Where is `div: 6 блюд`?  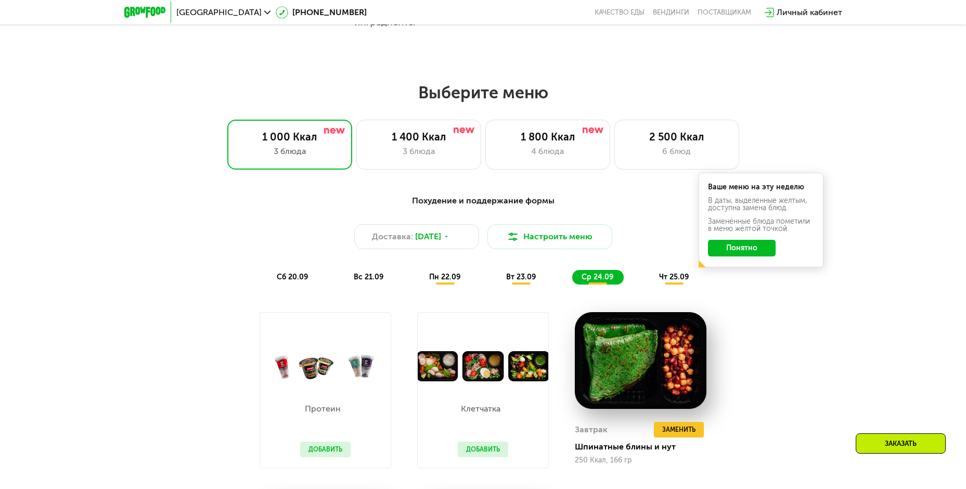
div: 6 блюд is located at coordinates (677, 151).